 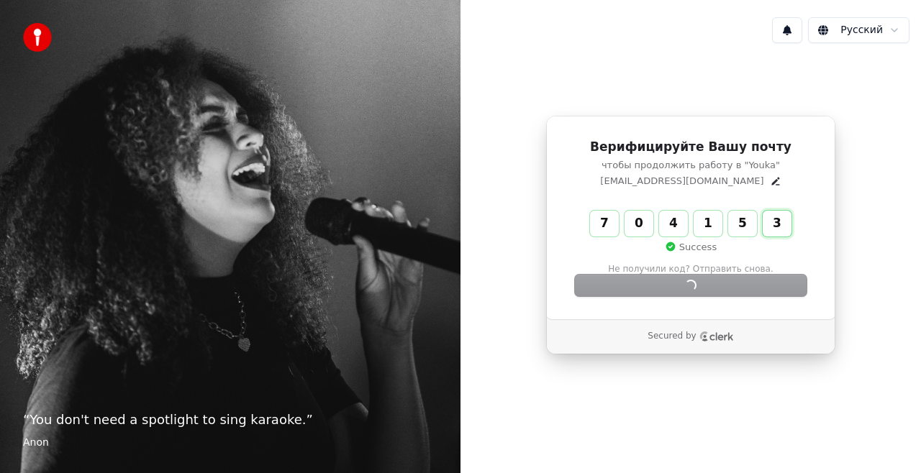 I want to click on input: Enter verification code, so click(x=705, y=224).